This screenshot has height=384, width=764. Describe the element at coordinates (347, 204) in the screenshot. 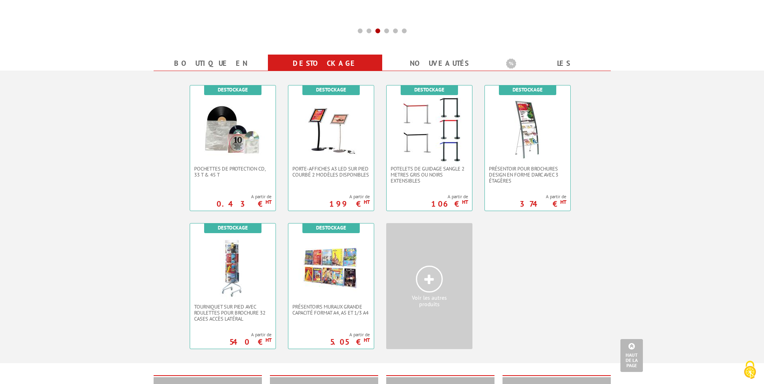

I see `p: 199 €` at that location.